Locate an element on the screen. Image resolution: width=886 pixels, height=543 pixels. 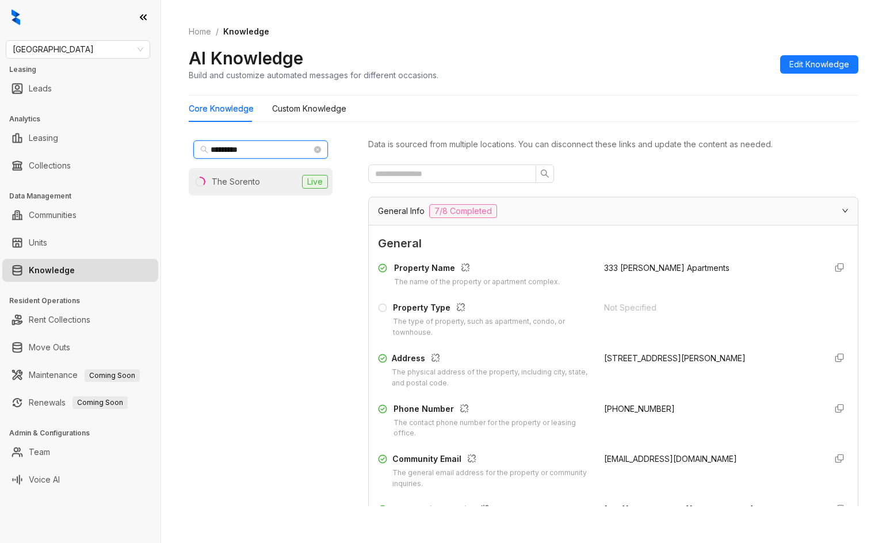
div: Phone Number is located at coordinates (492, 410).